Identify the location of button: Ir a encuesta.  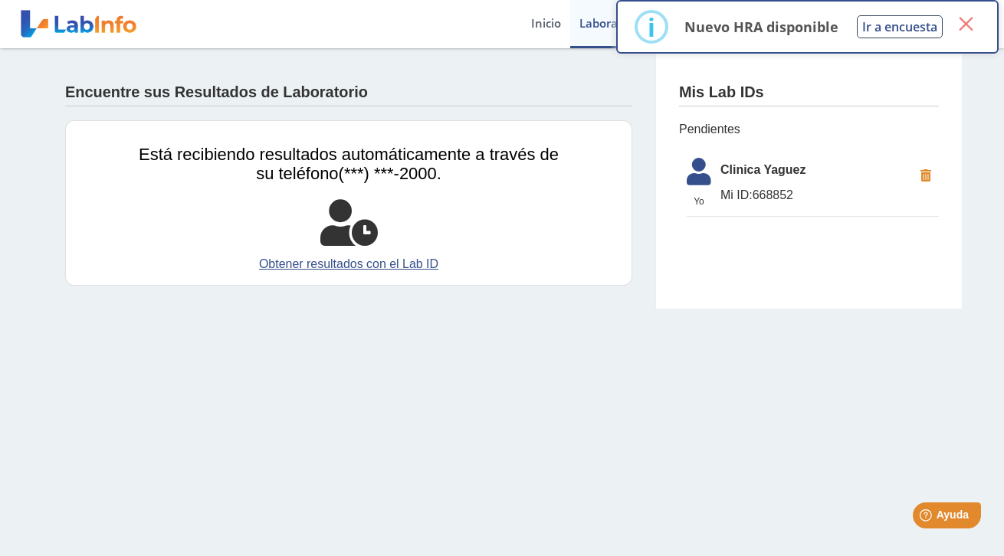
(900, 27).